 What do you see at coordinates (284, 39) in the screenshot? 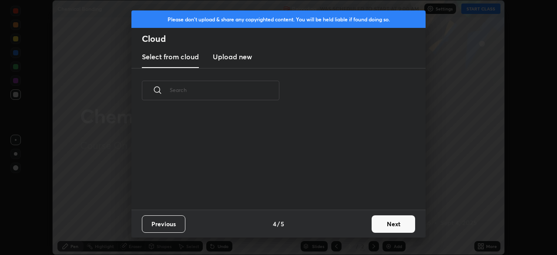
I see `h2: Cloud` at bounding box center [284, 39].